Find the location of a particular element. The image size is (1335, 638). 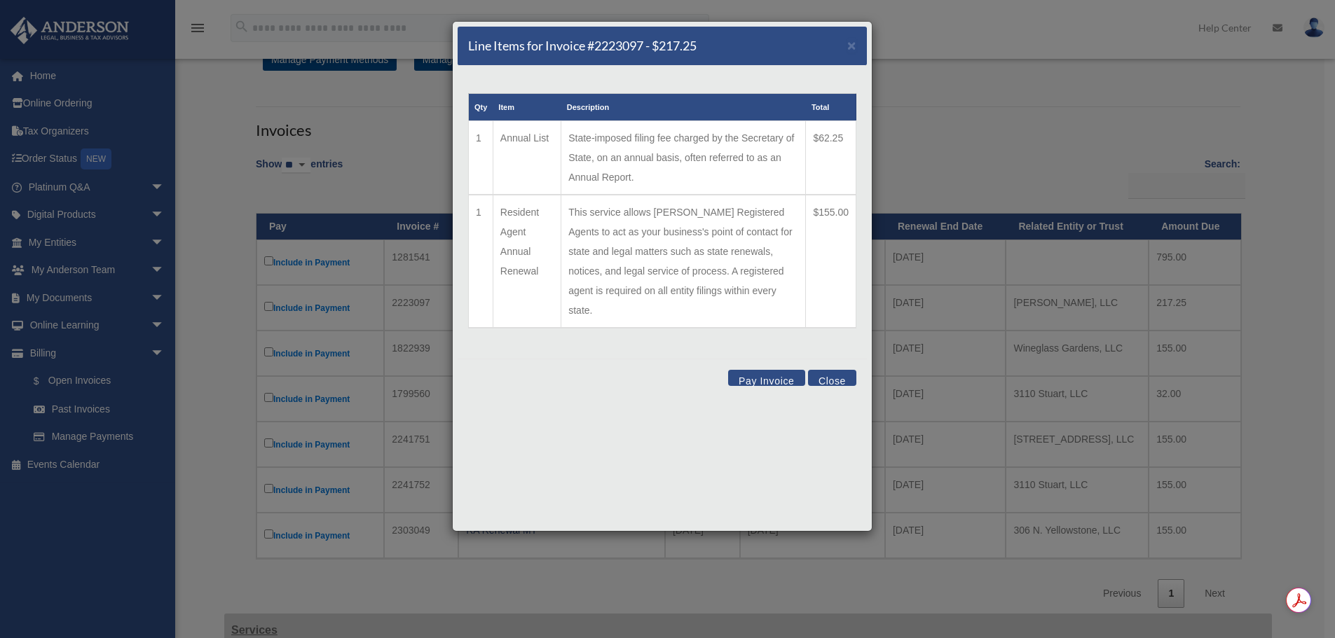

th: Item is located at coordinates (526, 107).